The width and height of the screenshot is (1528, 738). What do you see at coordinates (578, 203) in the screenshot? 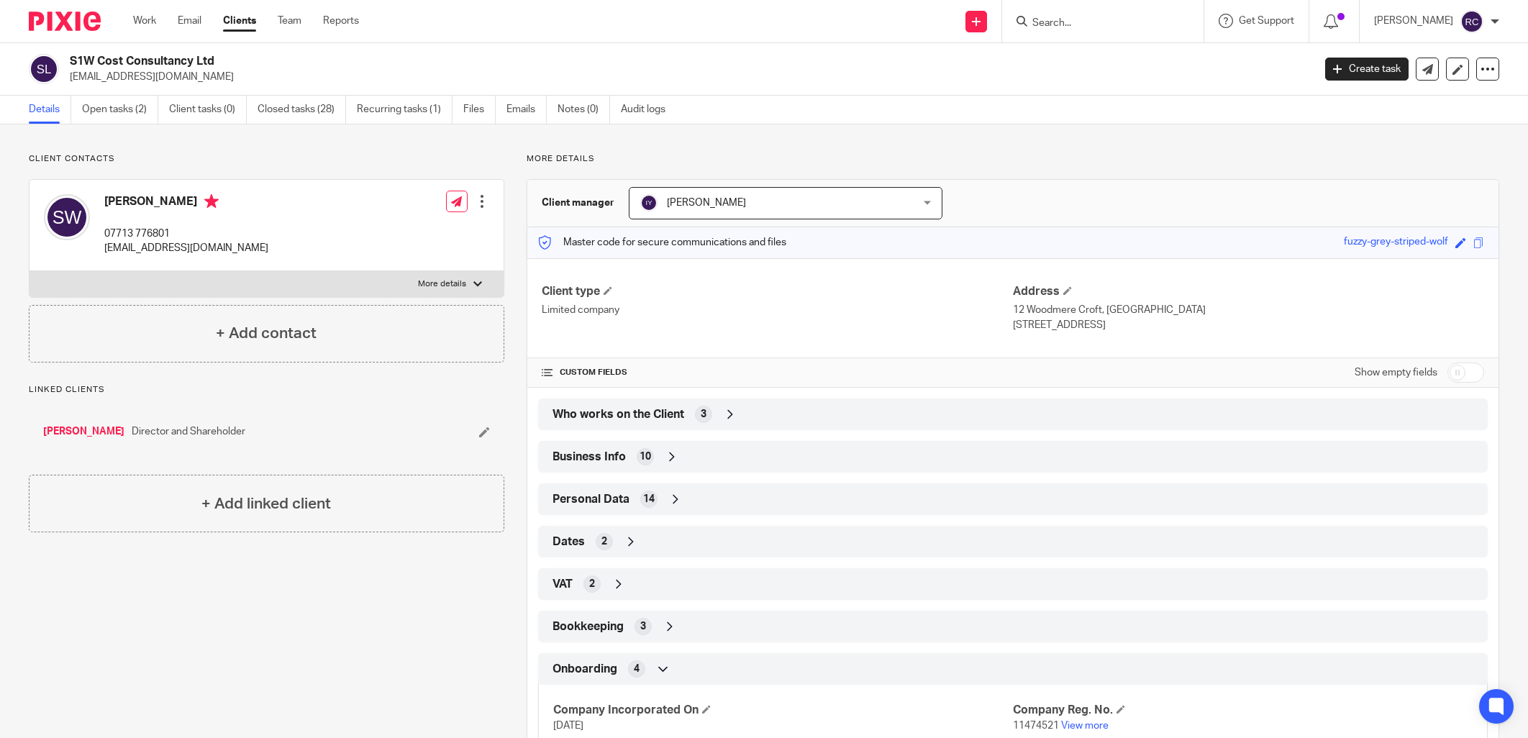
I see `h3: Client manager` at bounding box center [578, 203].